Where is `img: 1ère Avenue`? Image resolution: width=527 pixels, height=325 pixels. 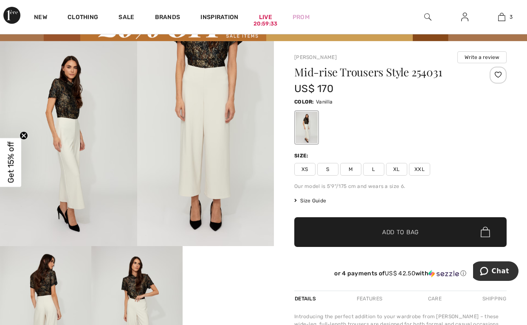 img: 1ère Avenue is located at coordinates (12, 15).